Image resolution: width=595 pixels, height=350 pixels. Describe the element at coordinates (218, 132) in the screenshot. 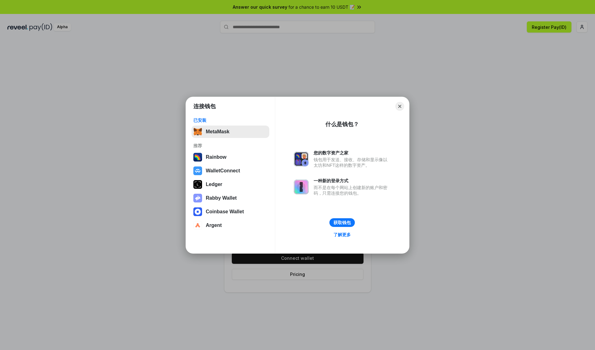

I see `div: MetaMask` at that location.